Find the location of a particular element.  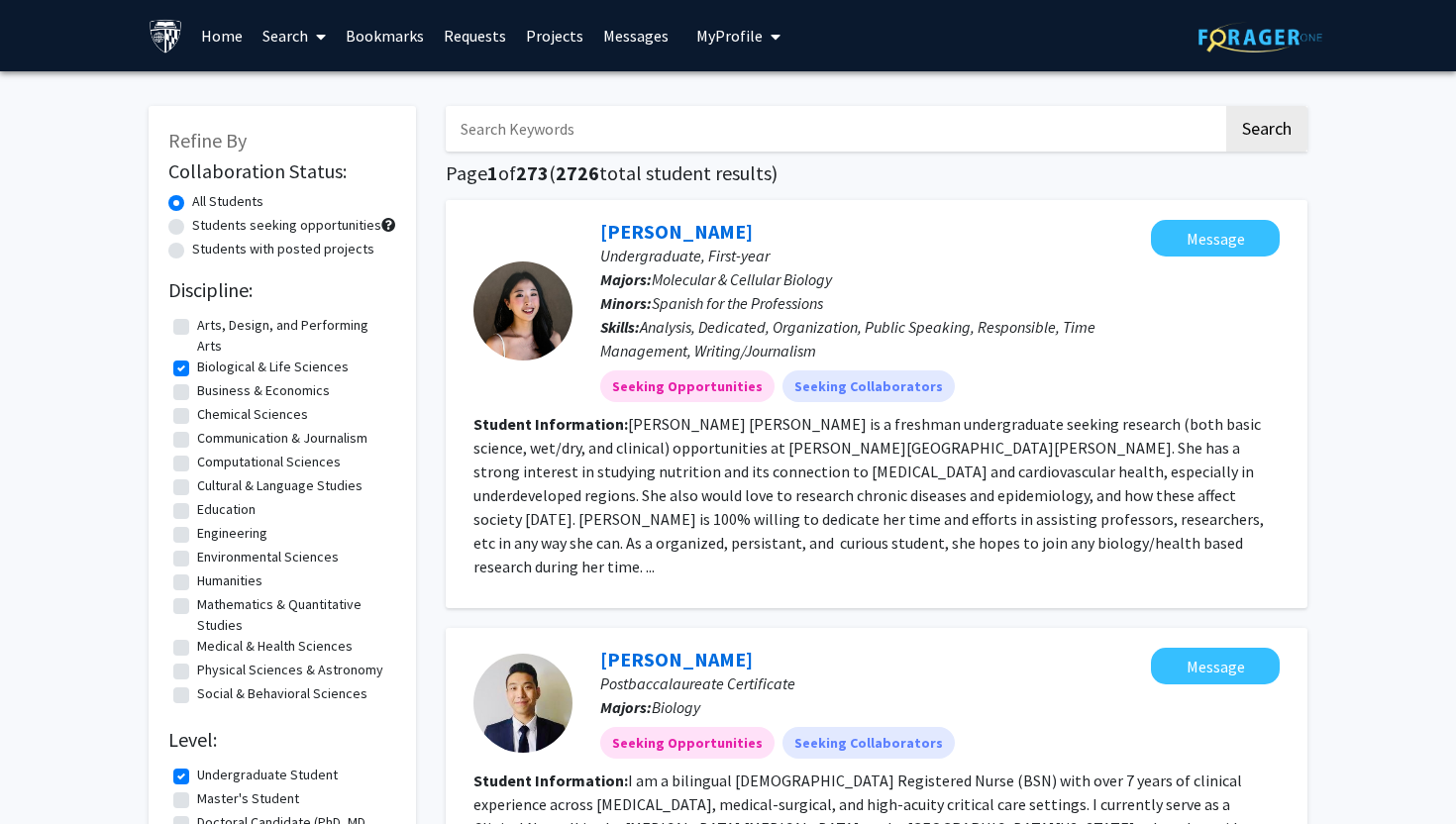

img: ForagerOne Logo is located at coordinates (1260, 37).